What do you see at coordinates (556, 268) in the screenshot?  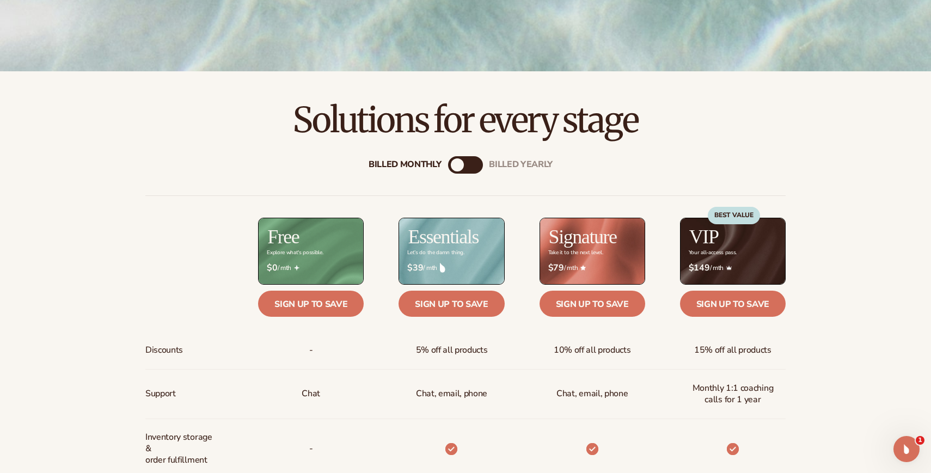 I see `strong: $79` at bounding box center [556, 268].